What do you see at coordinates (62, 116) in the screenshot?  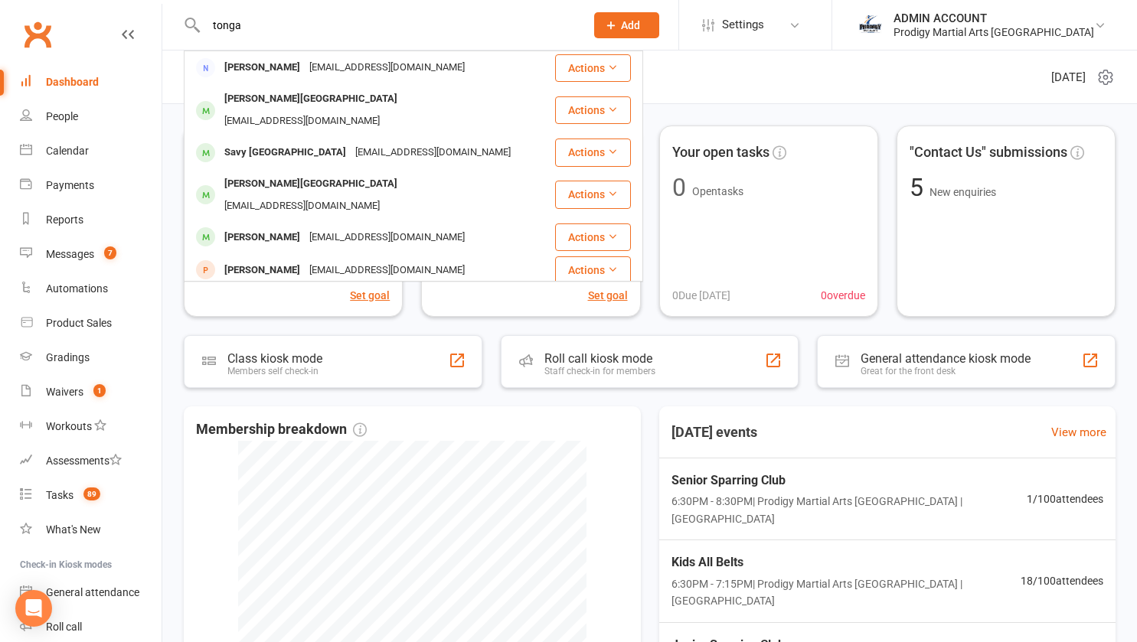 I see `div: People` at bounding box center [62, 116].